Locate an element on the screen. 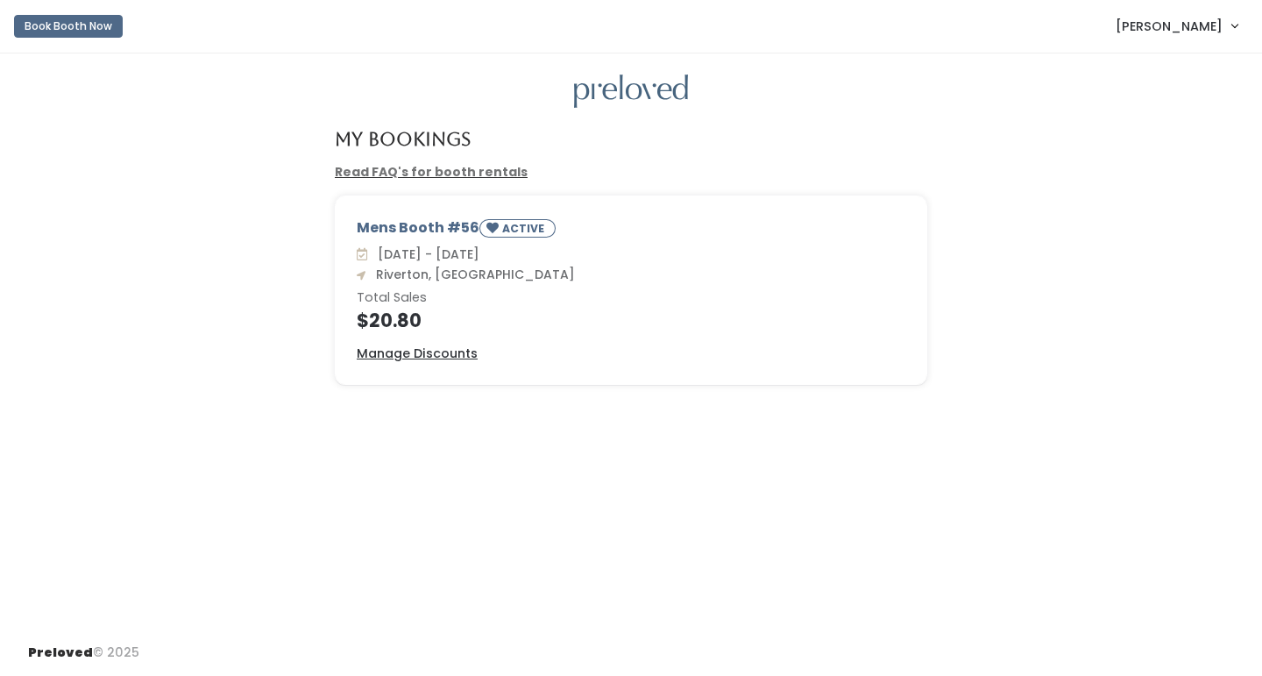  small: ACTIVE is located at coordinates (525, 228).